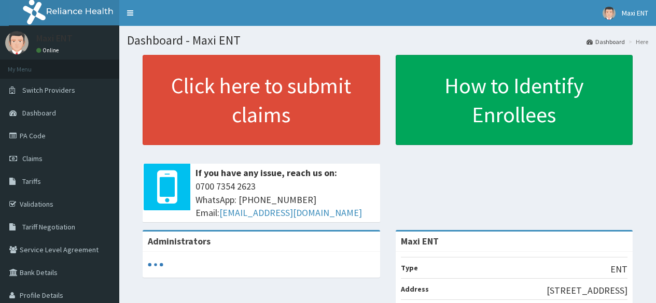  I want to click on li: Here, so click(636, 41).